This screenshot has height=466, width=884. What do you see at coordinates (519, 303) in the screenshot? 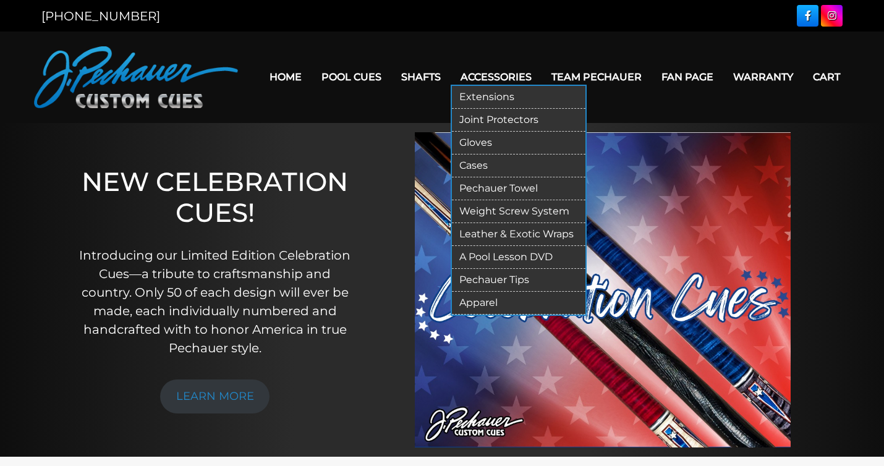
I see `a: Apparel` at bounding box center [519, 303].